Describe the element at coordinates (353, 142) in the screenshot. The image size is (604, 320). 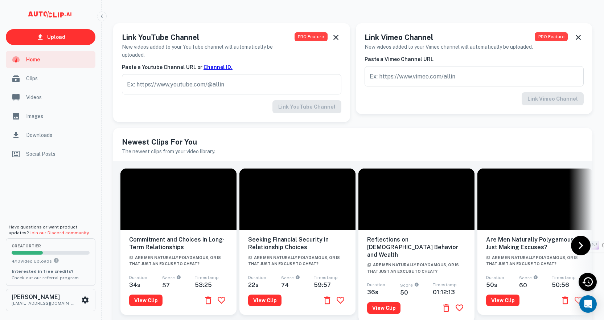
I see `h5: Newest Clips For You` at that location.